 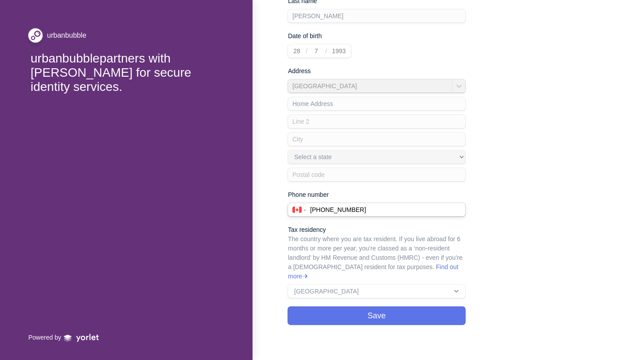 I want to click on a: Find out more, so click(x=373, y=271).